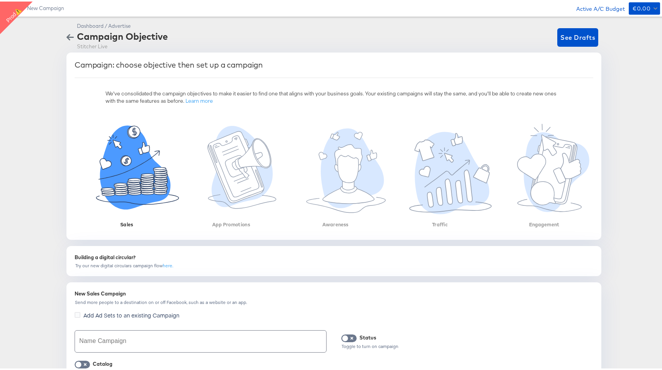 This screenshot has height=370, width=662. What do you see at coordinates (334, 292) in the screenshot?
I see `div: New Sales Campaign` at bounding box center [334, 292].